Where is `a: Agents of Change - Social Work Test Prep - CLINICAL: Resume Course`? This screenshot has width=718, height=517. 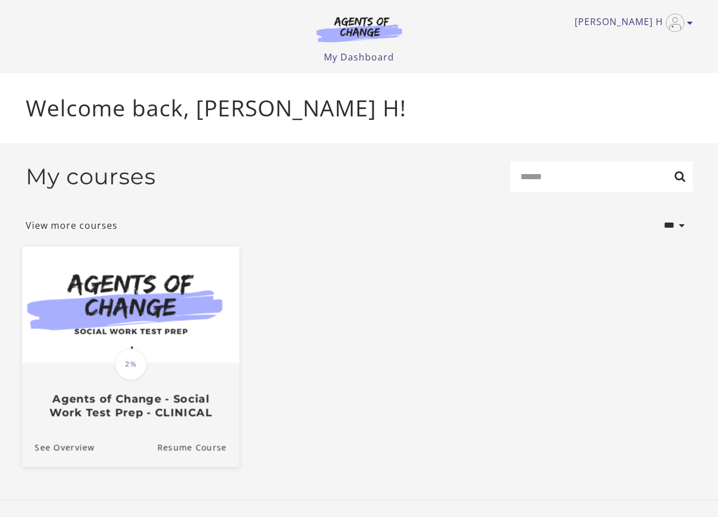 a: Agents of Change - Social Work Test Prep - CLINICAL: Resume Course is located at coordinates (198, 448).